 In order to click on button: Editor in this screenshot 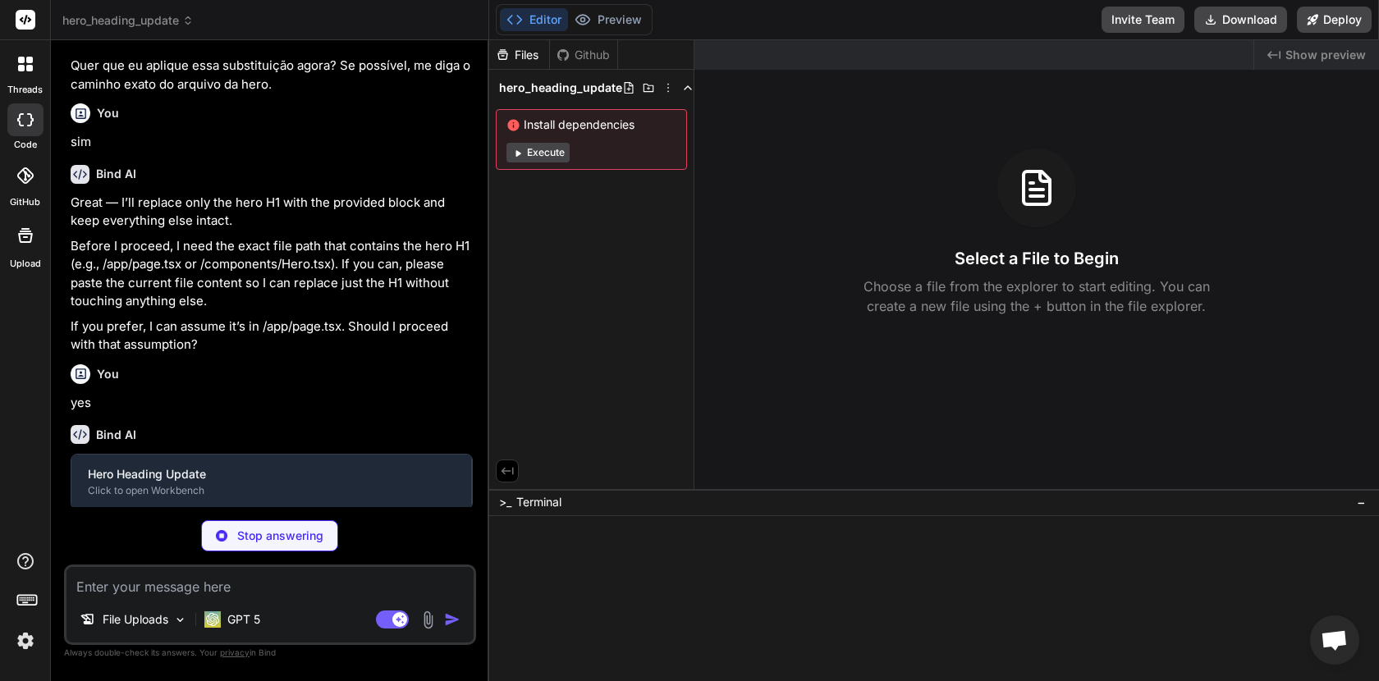, I will do `click(534, 20)`.